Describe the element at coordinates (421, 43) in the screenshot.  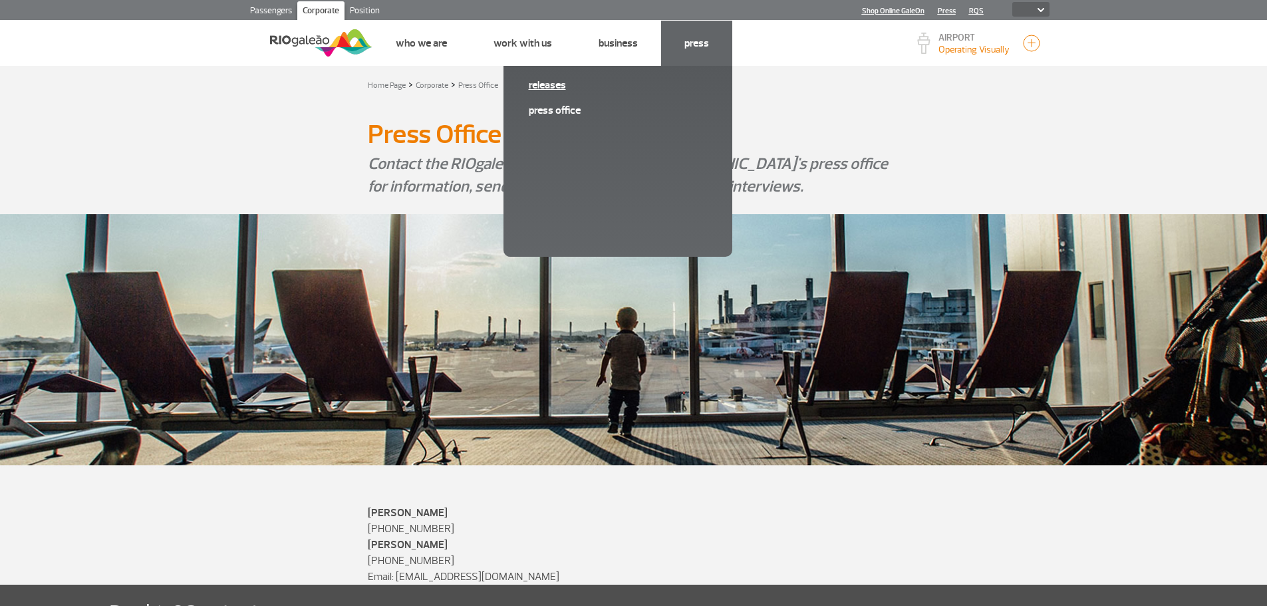
I see `font: Who we are` at that location.